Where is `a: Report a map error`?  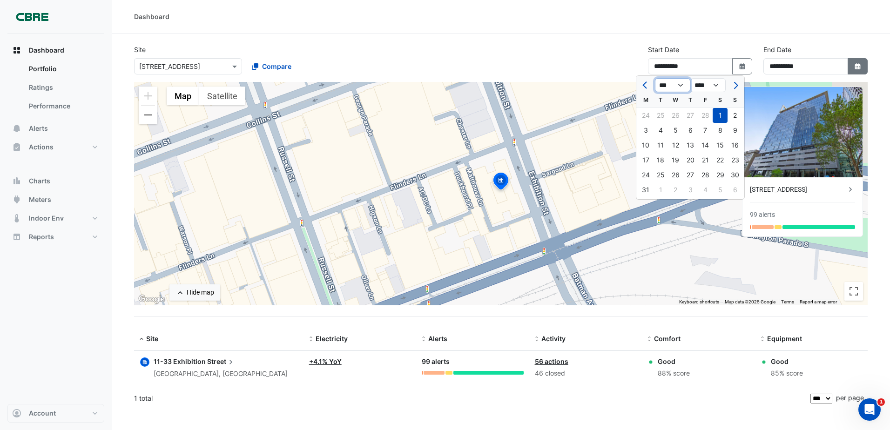
a: Report a map error is located at coordinates (818, 302).